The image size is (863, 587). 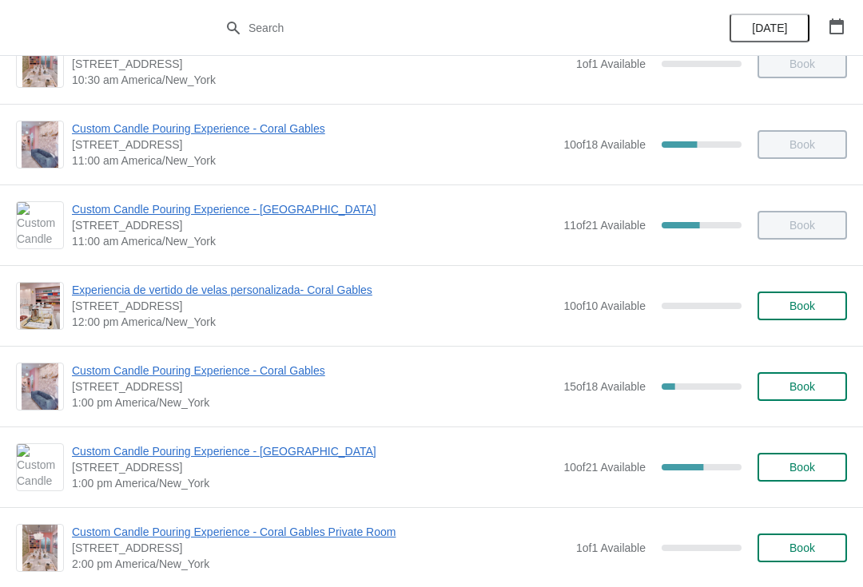 What do you see at coordinates (604, 467) in the screenshot?
I see `span: 10 of 21 Available` at bounding box center [604, 467].